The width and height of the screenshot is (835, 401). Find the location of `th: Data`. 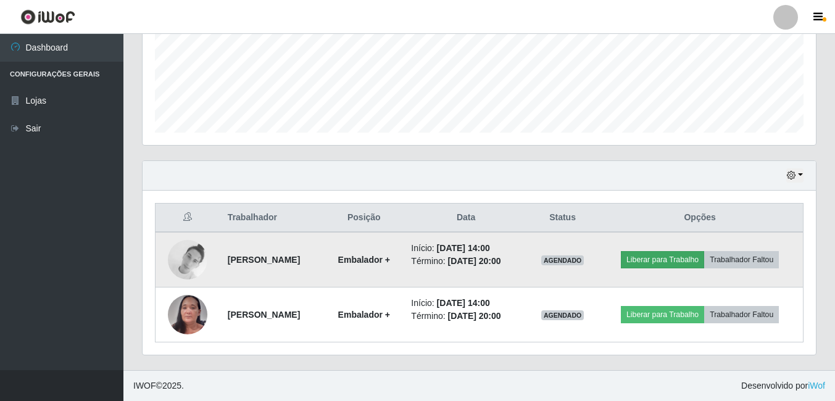

th: Data is located at coordinates (465, 218).